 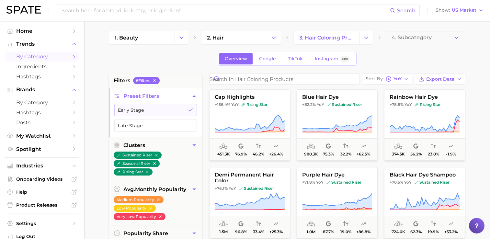 I want to click on button: Brands, so click(x=42, y=90).